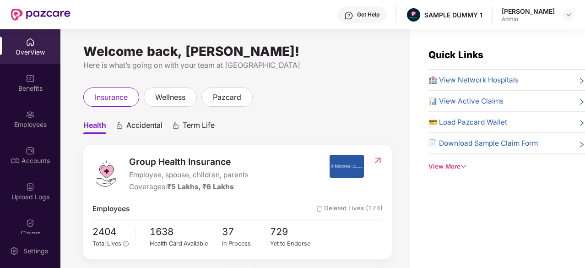  What do you see at coordinates (111, 97) in the screenshot?
I see `span: insurance` at bounding box center [111, 97].